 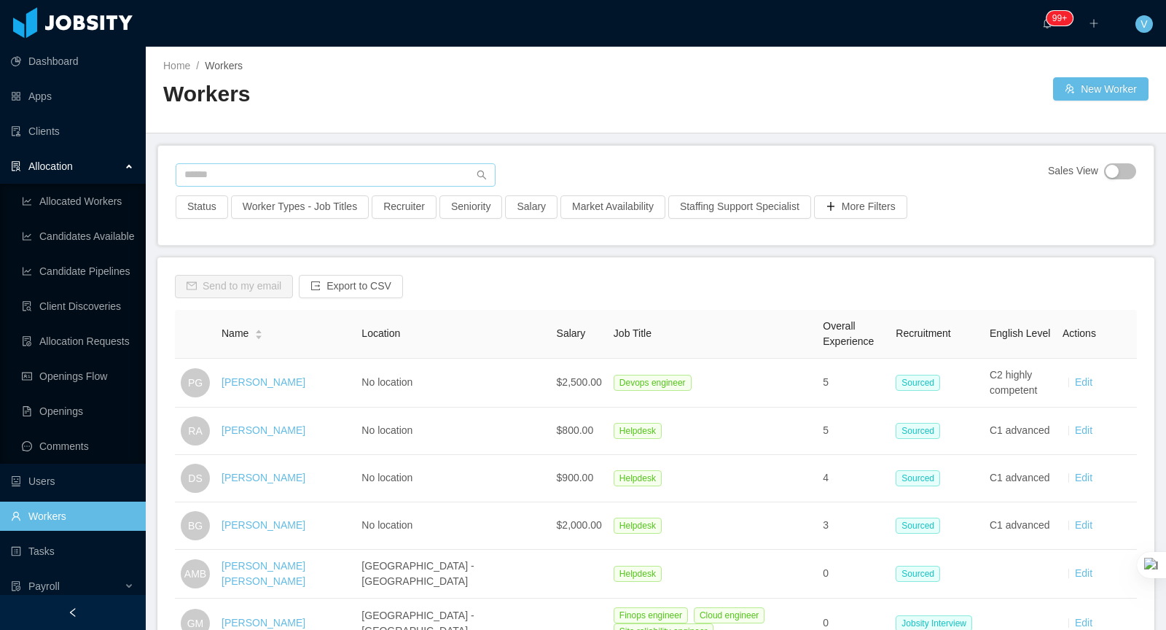 What do you see at coordinates (1060, 18) in the screenshot?
I see `sup: 906` at bounding box center [1060, 18].